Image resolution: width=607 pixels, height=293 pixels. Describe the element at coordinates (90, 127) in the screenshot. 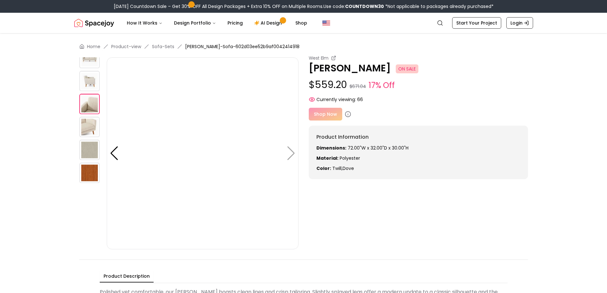

I see `img: https://storage.googleapis.com/spacejoy-main/assets/602d03ee52b9af0042414918/product_4_e66fdphecfef` at that location.